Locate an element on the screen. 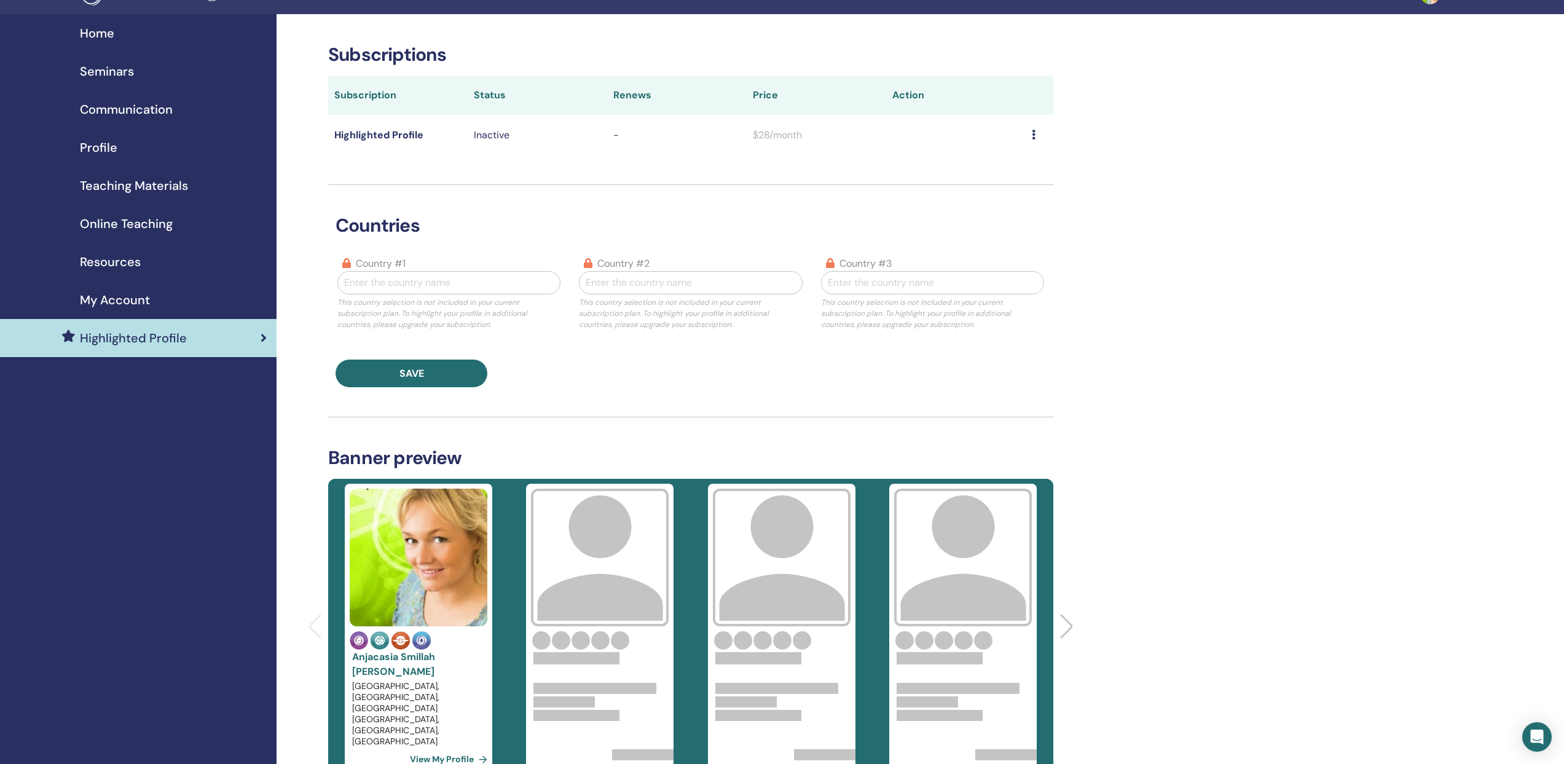 This screenshot has width=1564, height=764. span: $28/month is located at coordinates (777, 135).